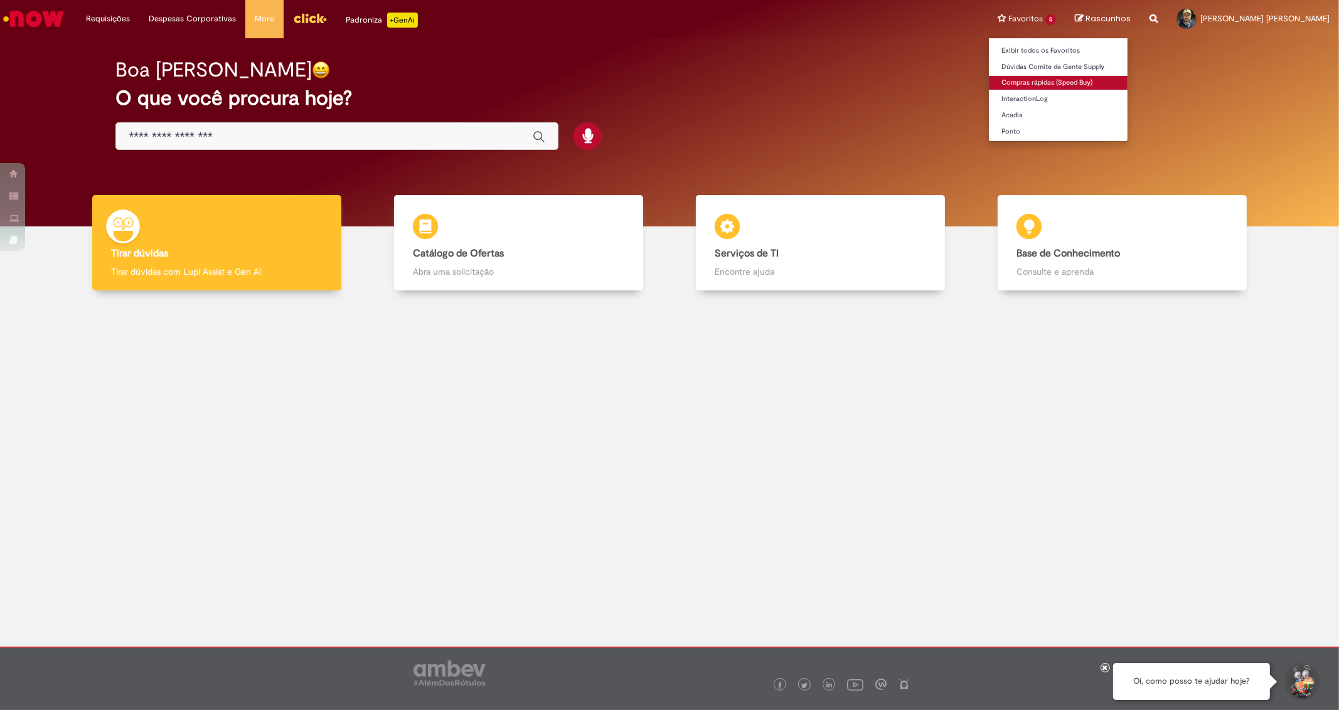 The height and width of the screenshot is (710, 1339). What do you see at coordinates (381, 20) in the screenshot?
I see `div: Padroniza` at bounding box center [381, 20].